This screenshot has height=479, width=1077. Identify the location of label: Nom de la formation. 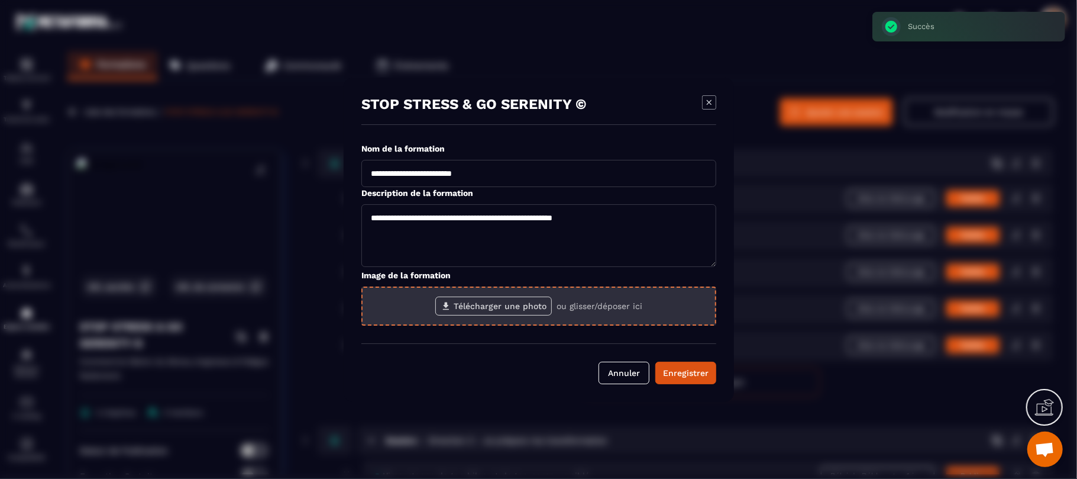
(403, 148).